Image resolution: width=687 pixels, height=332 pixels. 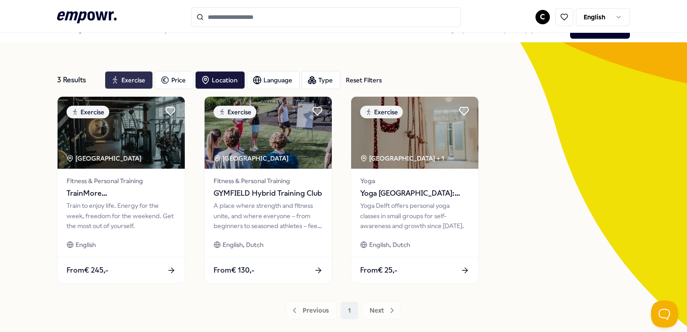 What do you see at coordinates (268, 193) in the screenshot?
I see `span: GYMFIELD Hybrid Training Club` at bounding box center [268, 193].